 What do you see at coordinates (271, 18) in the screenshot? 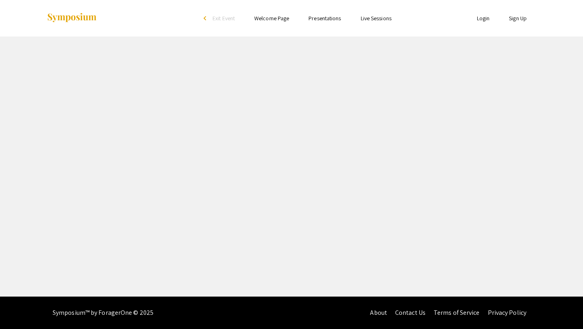
I see `a: Welcome Page` at bounding box center [271, 18].